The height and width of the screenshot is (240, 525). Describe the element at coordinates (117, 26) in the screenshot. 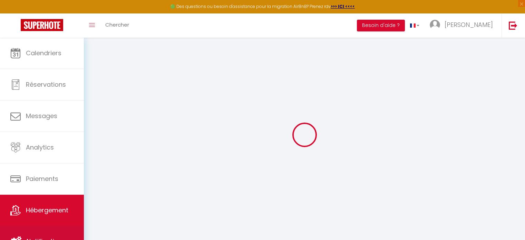

I see `a: Chercher` at that location.